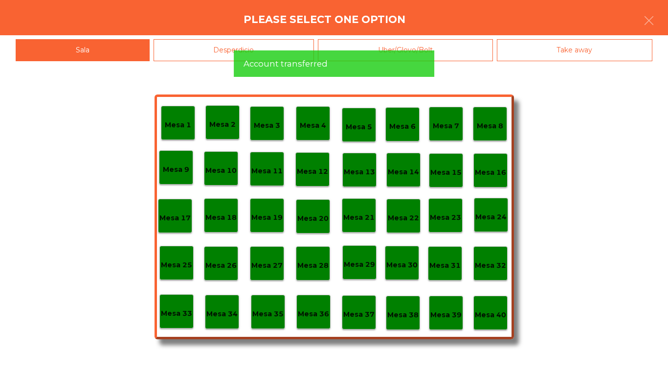  Describe the element at coordinates (286, 64) in the screenshot. I see `span: Account transferred` at that location.